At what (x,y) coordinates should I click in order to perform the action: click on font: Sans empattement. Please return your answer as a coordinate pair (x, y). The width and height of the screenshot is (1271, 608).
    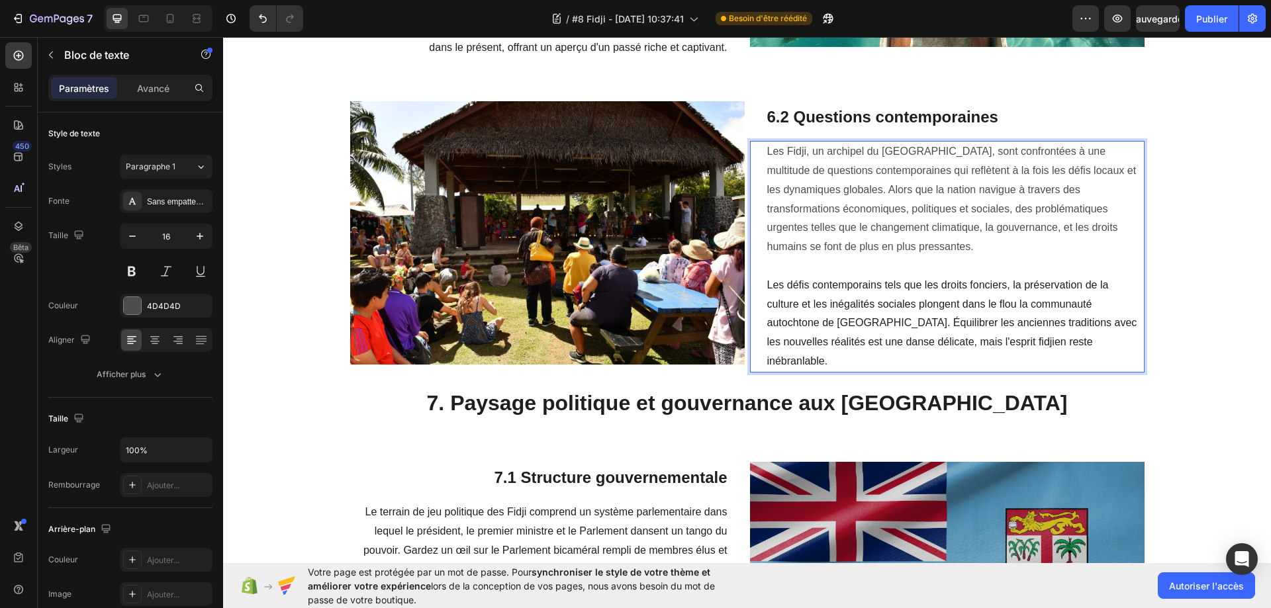
    Looking at the image, I should click on (180, 202).